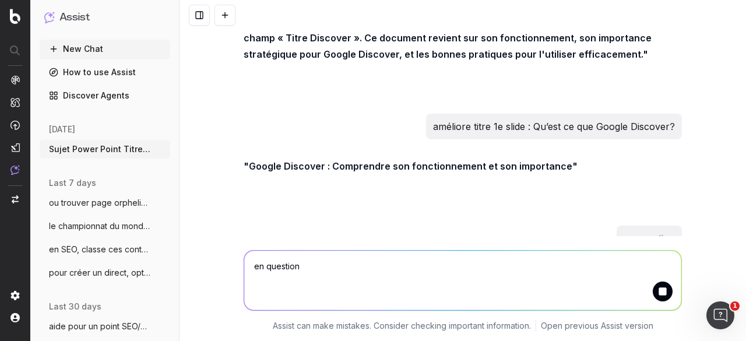 This screenshot has height=341, width=746. What do you see at coordinates (100, 149) in the screenshot?
I see `span: Sujet Power Point Titre Discover Aide-mo` at bounding box center [100, 149].